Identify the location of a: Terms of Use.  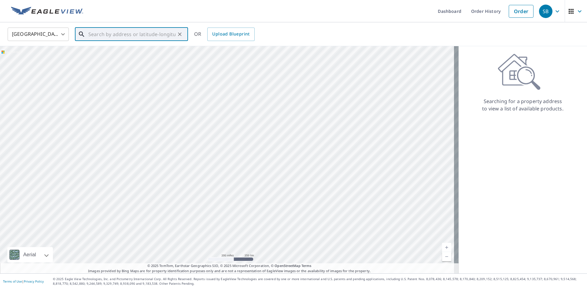
(13, 281).